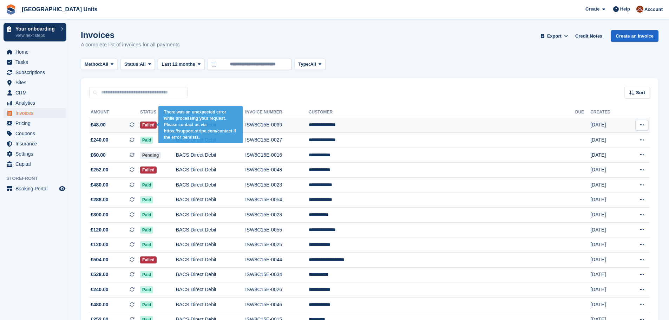 The width and height of the screenshot is (669, 320). I want to click on button: Method: All, so click(99, 64).